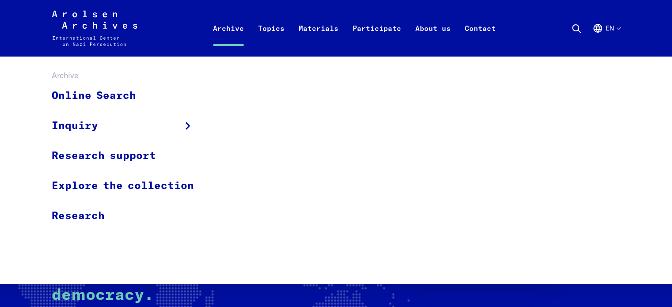 Image resolution: width=672 pixels, height=307 pixels. I want to click on span: Inquiry, so click(75, 126).